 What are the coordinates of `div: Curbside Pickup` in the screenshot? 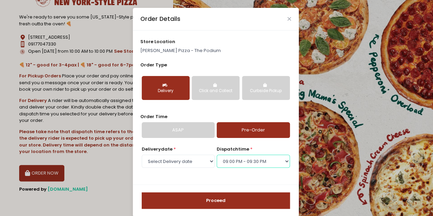 It's located at (266, 91).